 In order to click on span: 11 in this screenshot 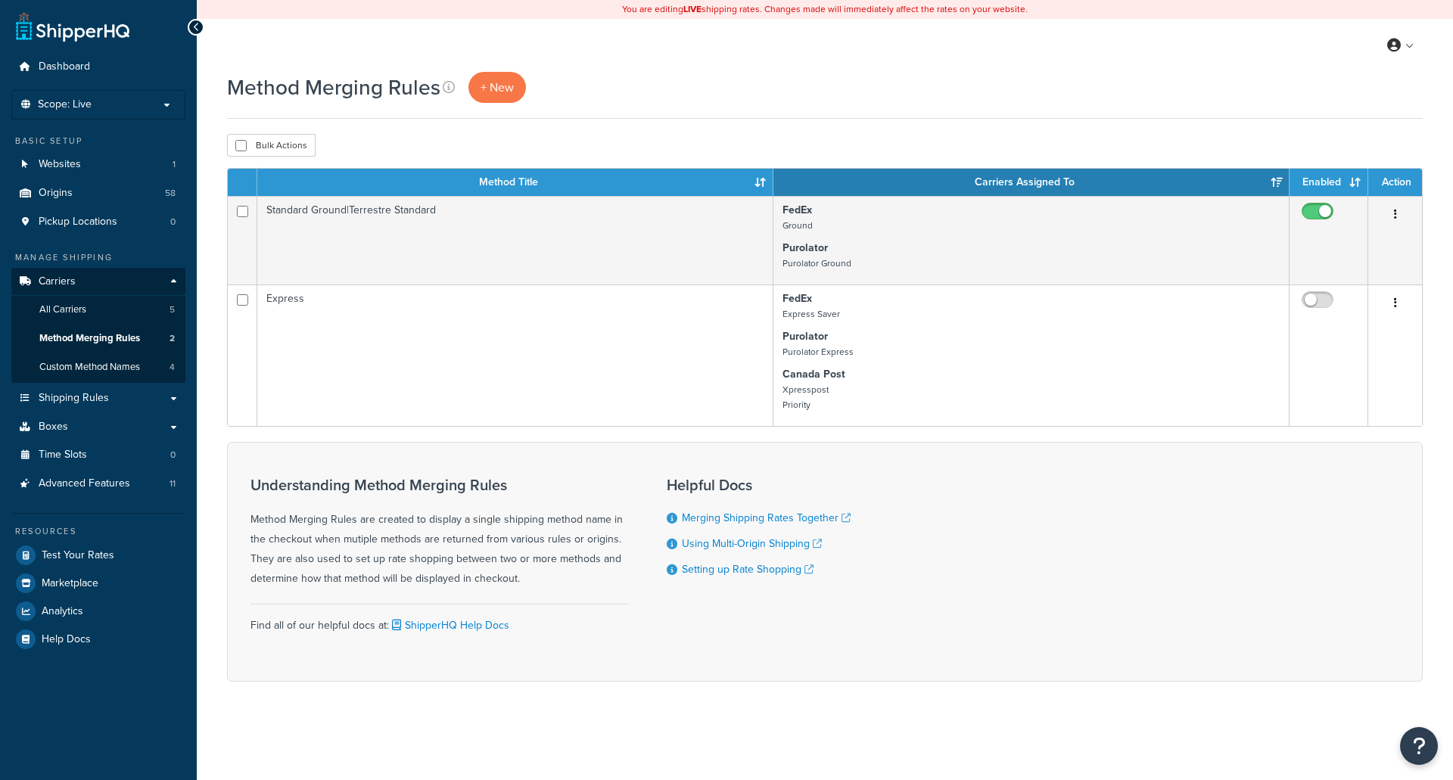, I will do `click(173, 484)`.